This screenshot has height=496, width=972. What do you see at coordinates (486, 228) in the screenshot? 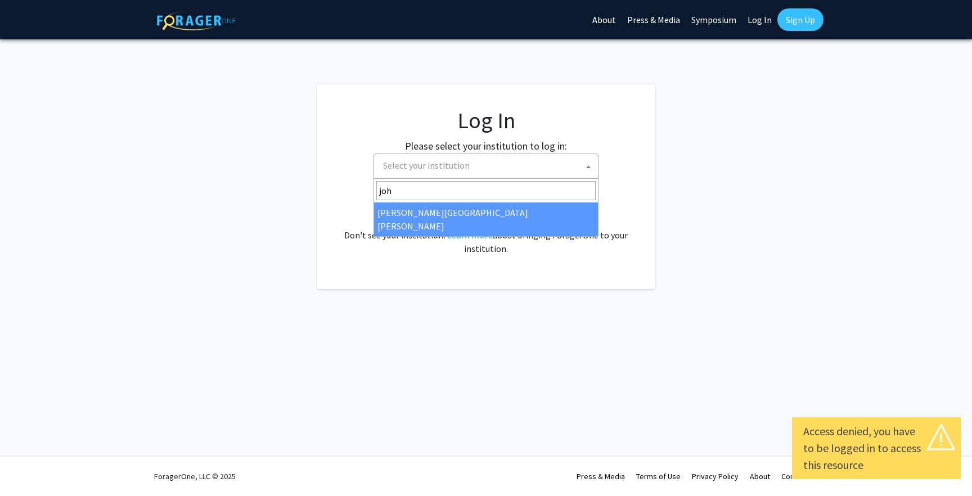
I see `div: No account? . Don't see your institution? about bringing ForagerOne to your institution.` at bounding box center [486, 228].